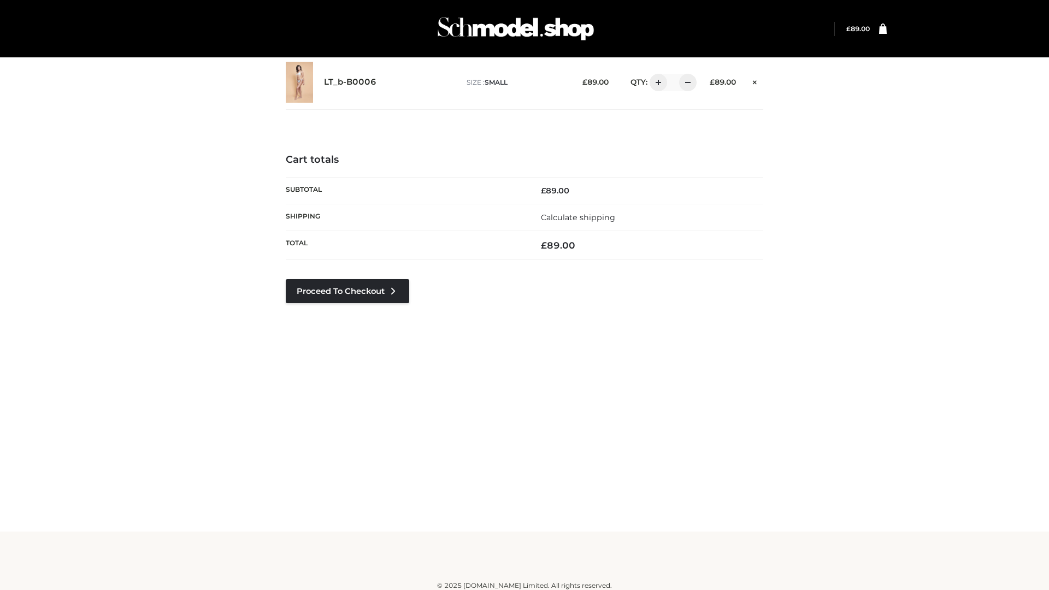 This screenshot has height=590, width=1049. Describe the element at coordinates (405, 190) in the screenshot. I see `th: Subtotal` at that location.